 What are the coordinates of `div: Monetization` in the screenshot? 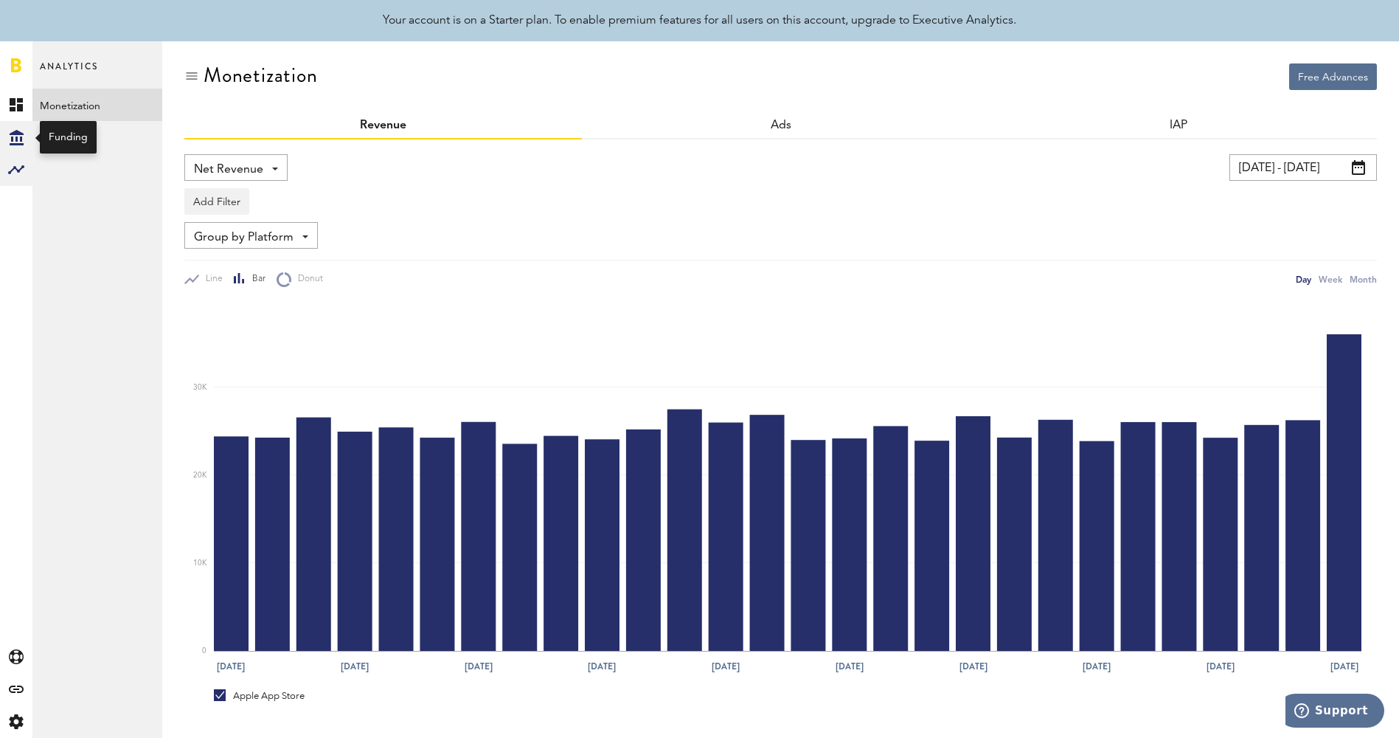 It's located at (260, 75).